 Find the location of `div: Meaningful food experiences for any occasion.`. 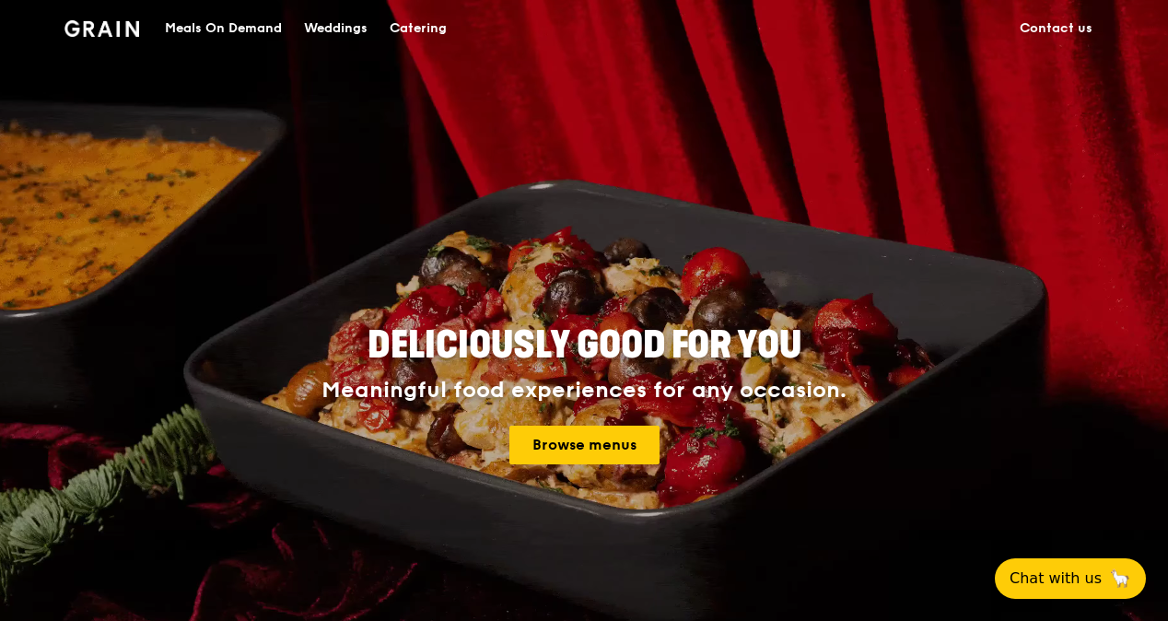

div: Meaningful food experiences for any occasion. is located at coordinates (584, 391).